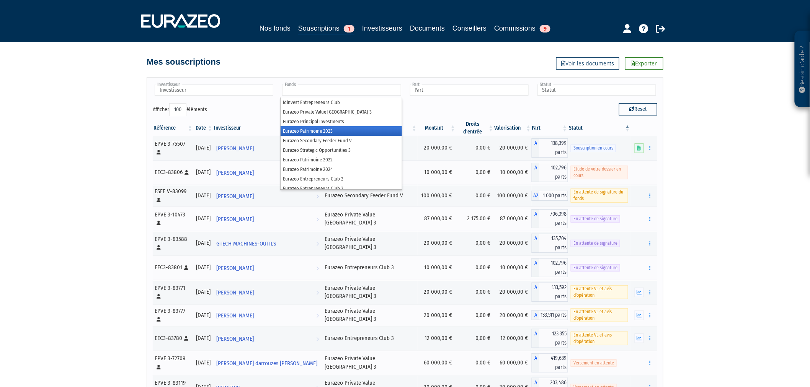 This screenshot has width=810, height=387. Describe the element at coordinates (553, 243) in the screenshot. I see `span: 135,704 parts` at that location.